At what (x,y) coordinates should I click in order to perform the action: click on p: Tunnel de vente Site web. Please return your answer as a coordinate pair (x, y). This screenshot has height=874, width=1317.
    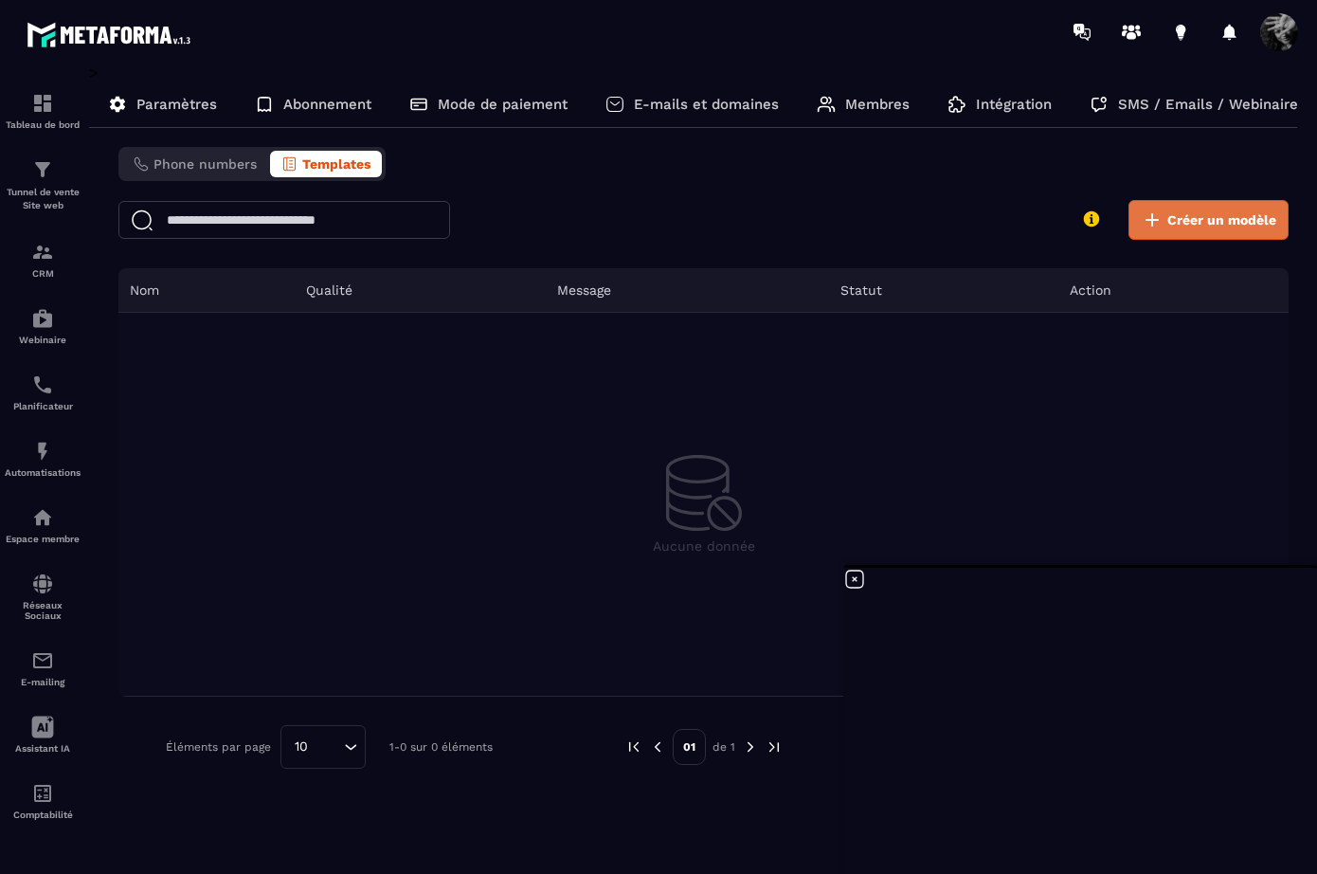
    Looking at the image, I should click on (43, 199).